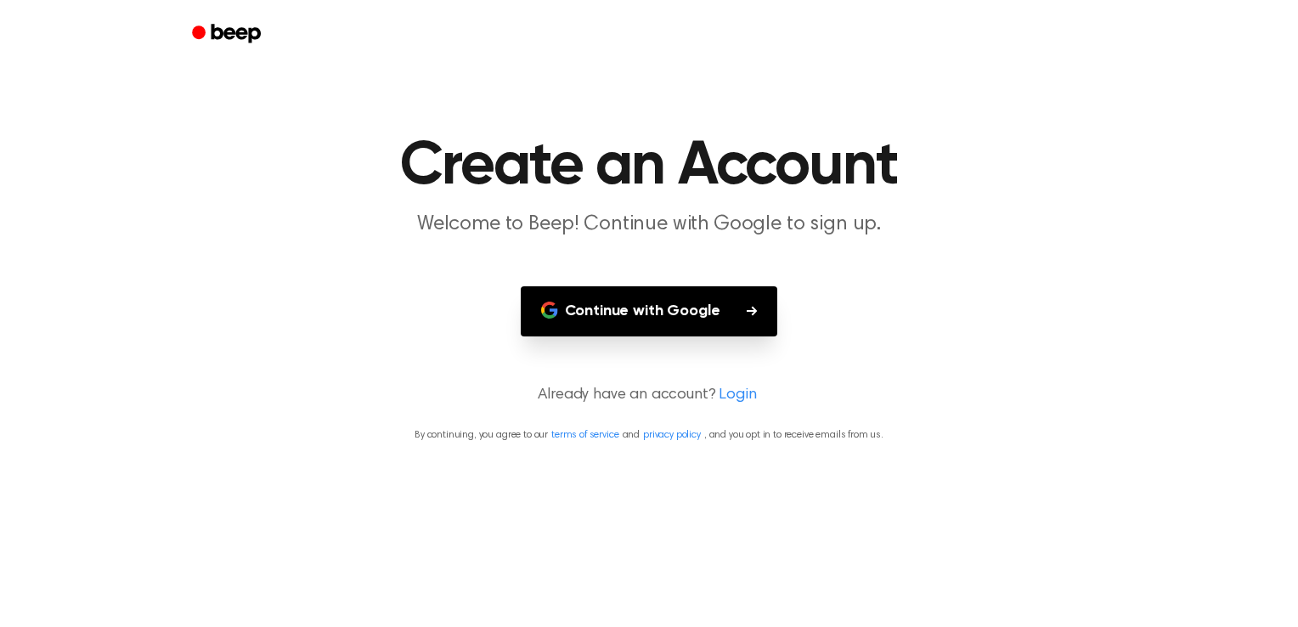 The width and height of the screenshot is (1298, 627). Describe the element at coordinates (649, 224) in the screenshot. I see `p: Welcome to Beep! Continue with Google to sign up.` at that location.